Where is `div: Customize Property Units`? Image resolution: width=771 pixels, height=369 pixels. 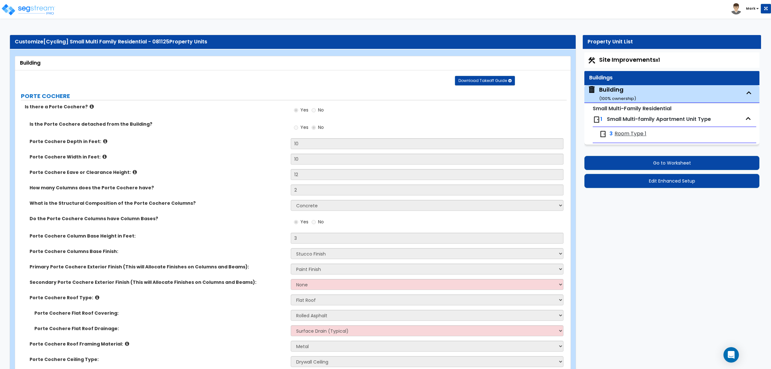
div: Customize Property Units is located at coordinates (293, 42).